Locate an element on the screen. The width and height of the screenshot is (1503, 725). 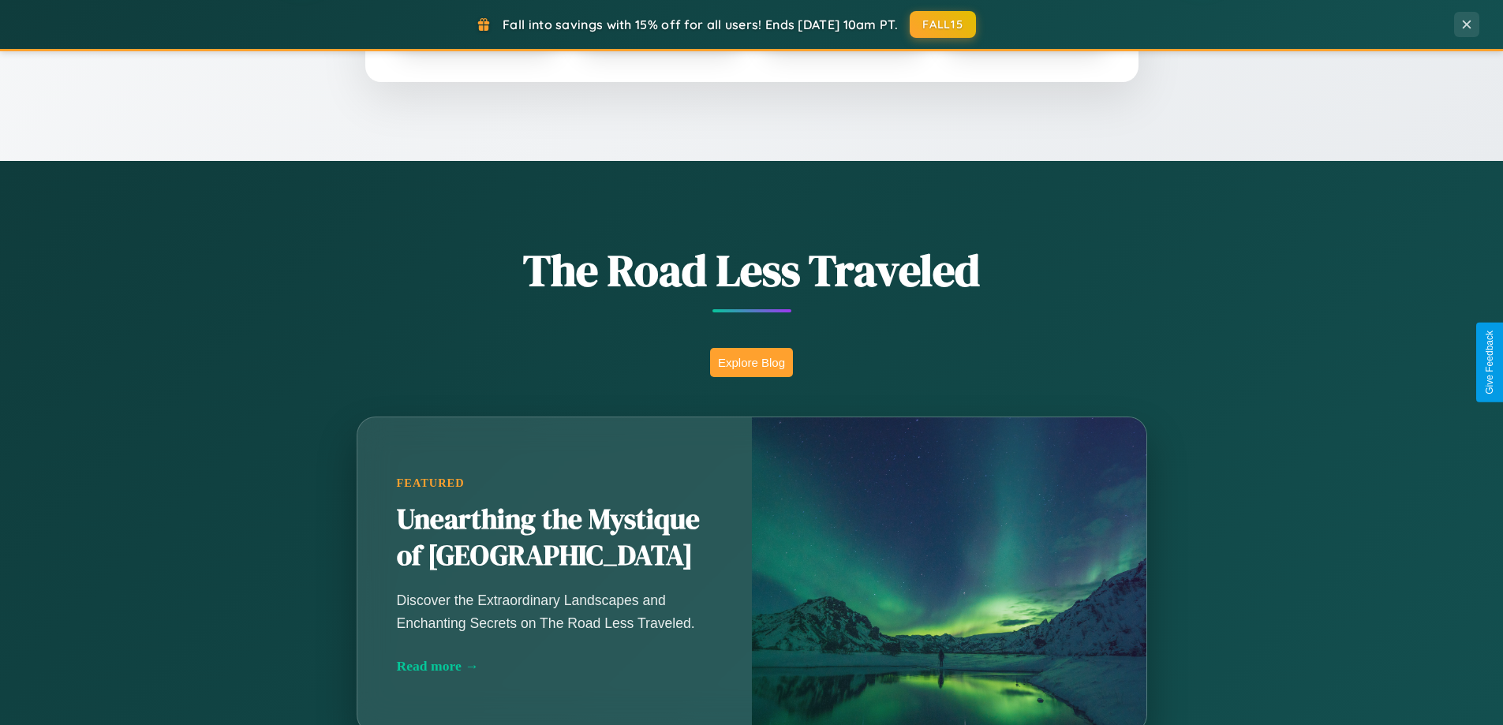
button: Explore Blog is located at coordinates (751, 362).